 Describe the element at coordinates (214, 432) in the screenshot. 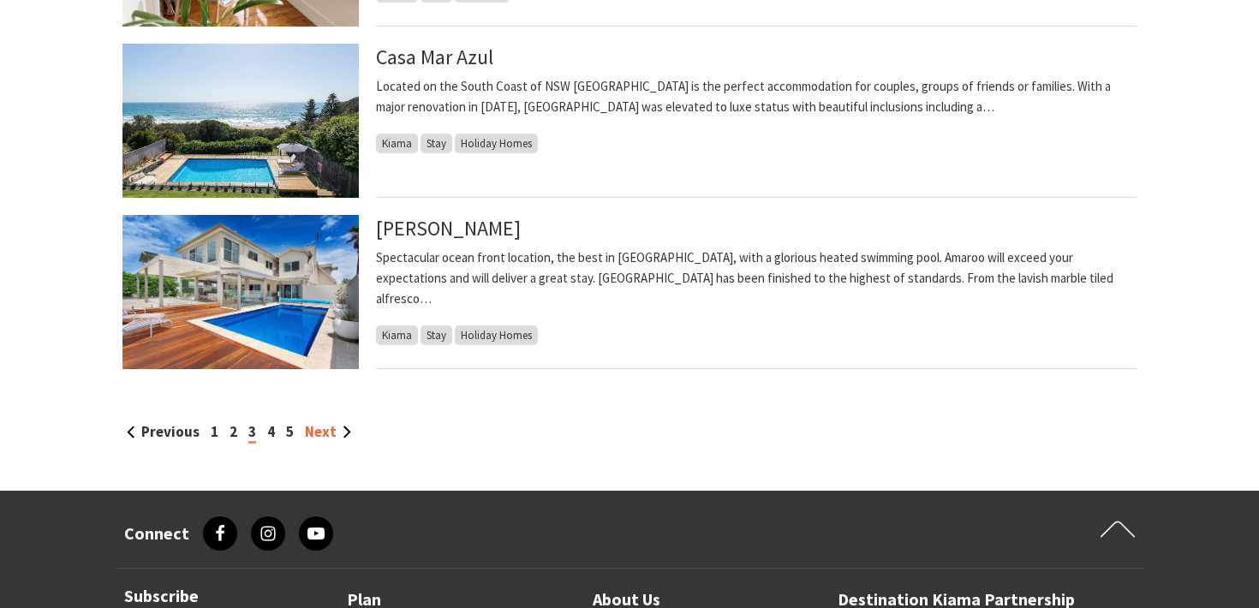

I see `a: 1` at that location.